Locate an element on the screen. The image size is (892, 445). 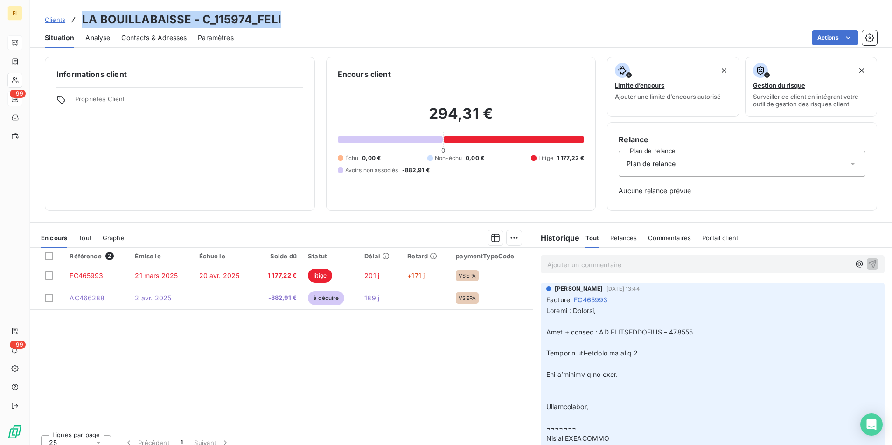
span: litige is located at coordinates (320, 276).